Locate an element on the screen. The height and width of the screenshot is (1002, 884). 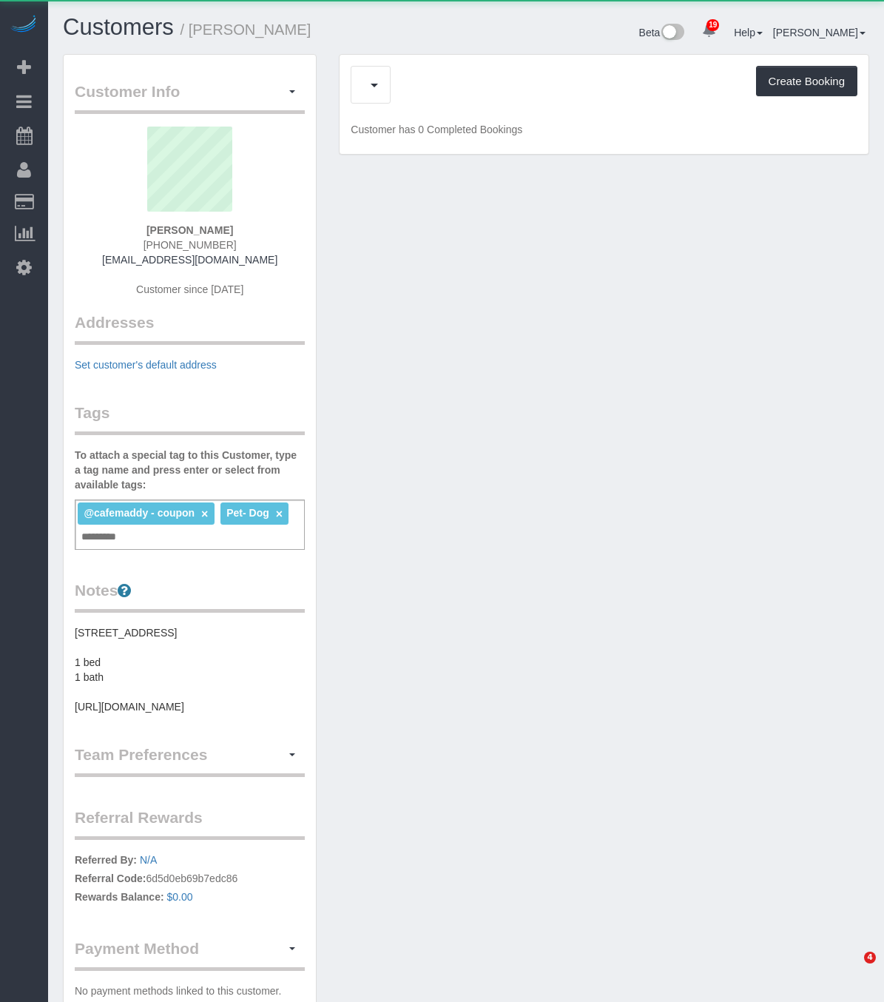
a: Automaid Logo is located at coordinates (24, 25).